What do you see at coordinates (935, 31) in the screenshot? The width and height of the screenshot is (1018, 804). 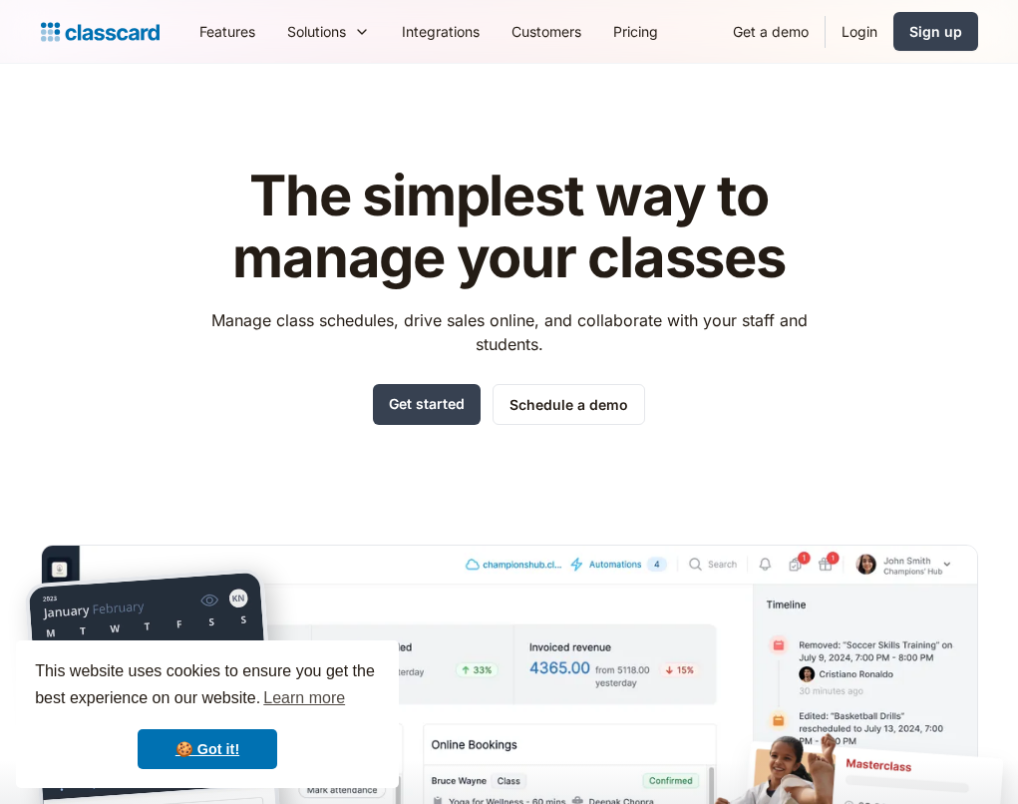 I see `a: Sign up` at bounding box center [935, 31].